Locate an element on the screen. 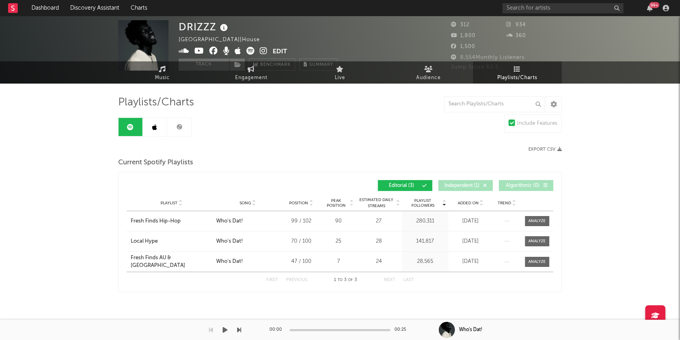 The image size is (680, 340). a: Engagement is located at coordinates (251, 72).